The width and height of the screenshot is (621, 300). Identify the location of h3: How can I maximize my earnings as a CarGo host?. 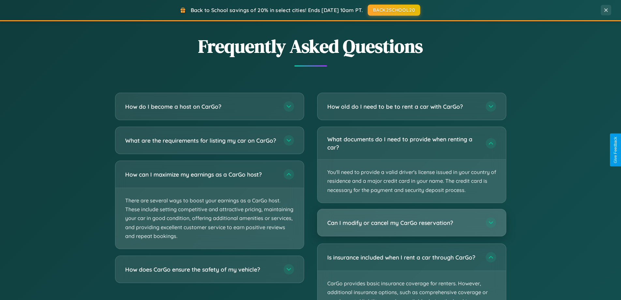
(201, 174).